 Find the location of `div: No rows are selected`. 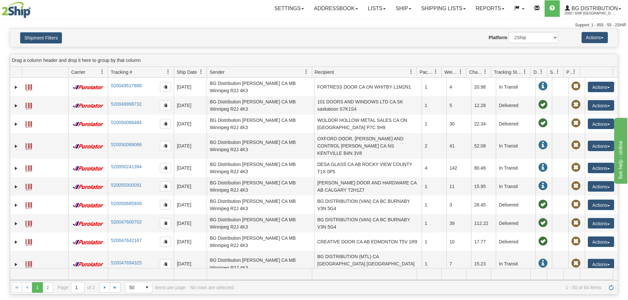

div: No rows are selected is located at coordinates (212, 288).